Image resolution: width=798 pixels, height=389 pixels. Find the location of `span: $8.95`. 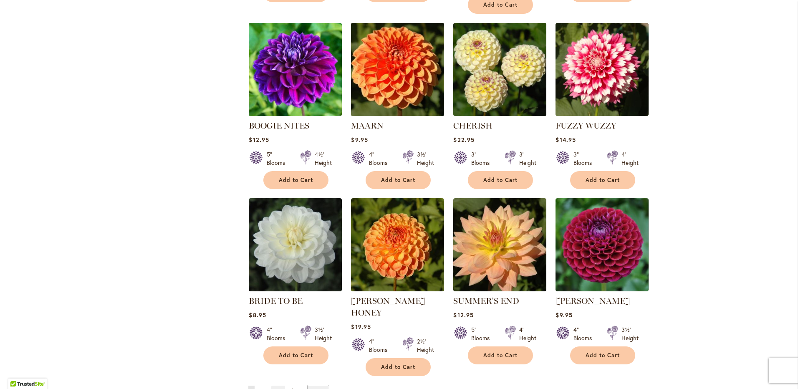

span: $8.95 is located at coordinates (257, 315).